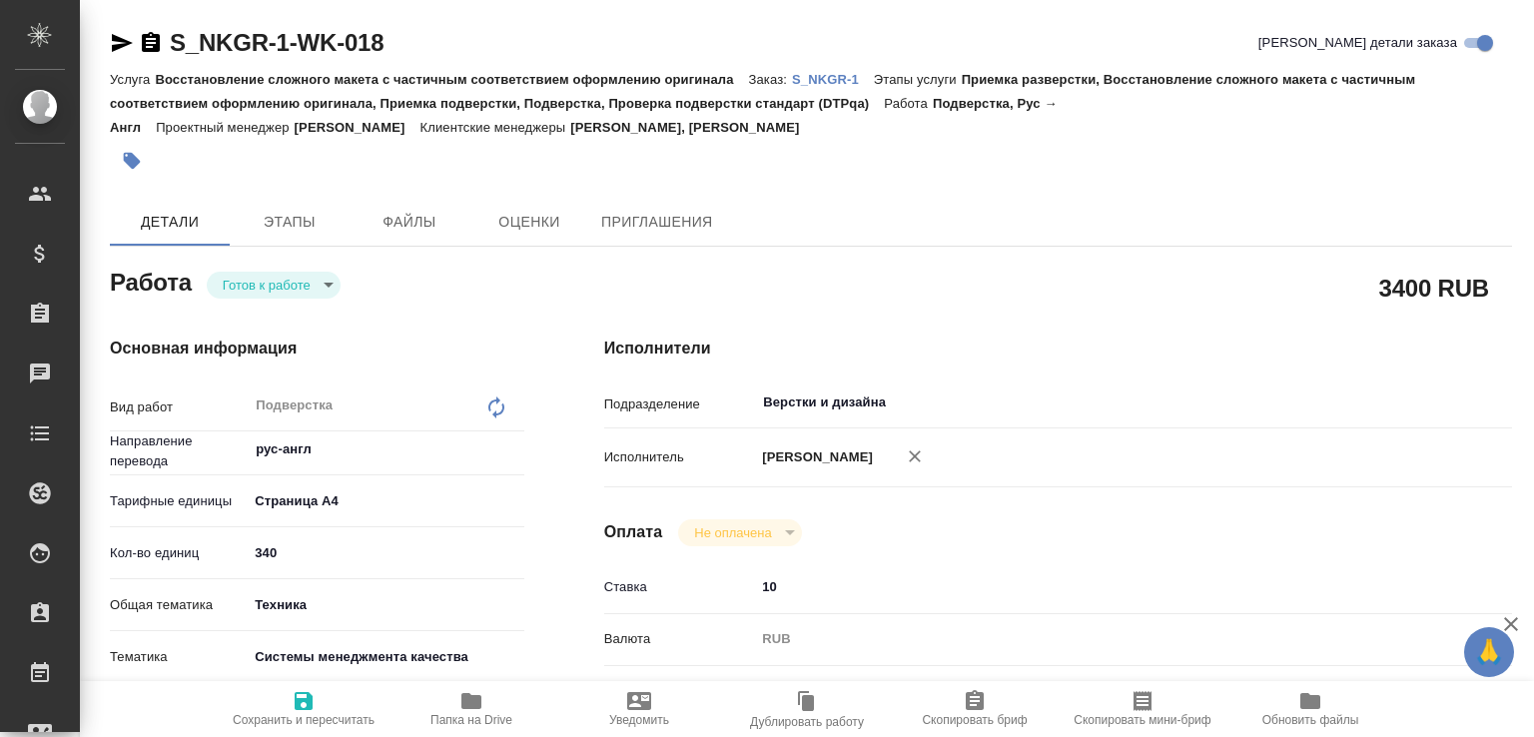 This screenshot has height=737, width=1534. I want to click on button: Скопировать мини-бриф, so click(1142, 709).